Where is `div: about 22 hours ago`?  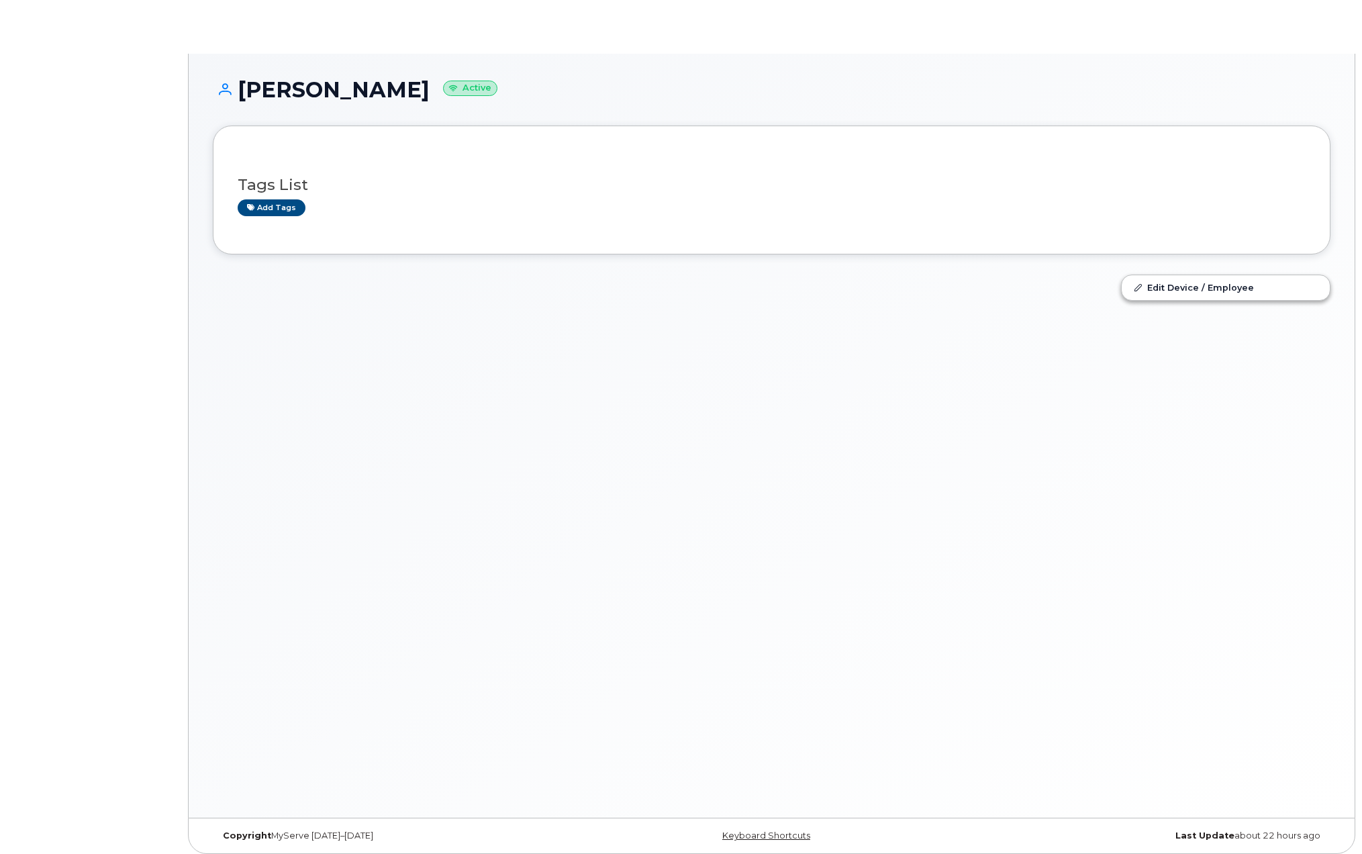
div: about 22 hours ago is located at coordinates (1144, 836).